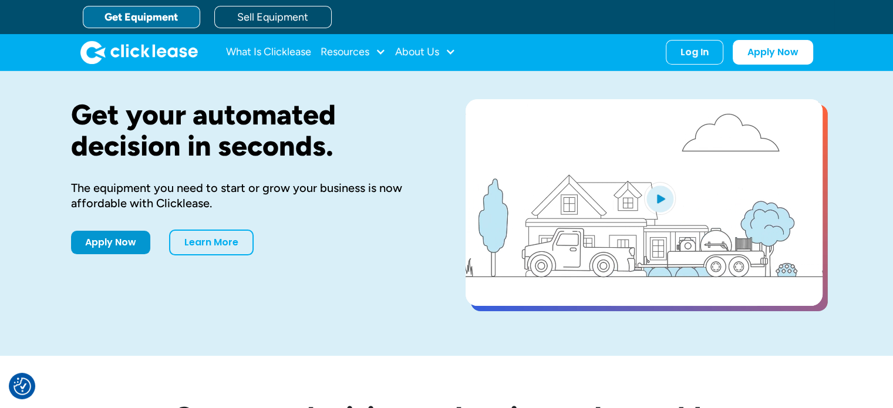 The height and width of the screenshot is (408, 893). I want to click on a: Sell Equipment, so click(273, 17).